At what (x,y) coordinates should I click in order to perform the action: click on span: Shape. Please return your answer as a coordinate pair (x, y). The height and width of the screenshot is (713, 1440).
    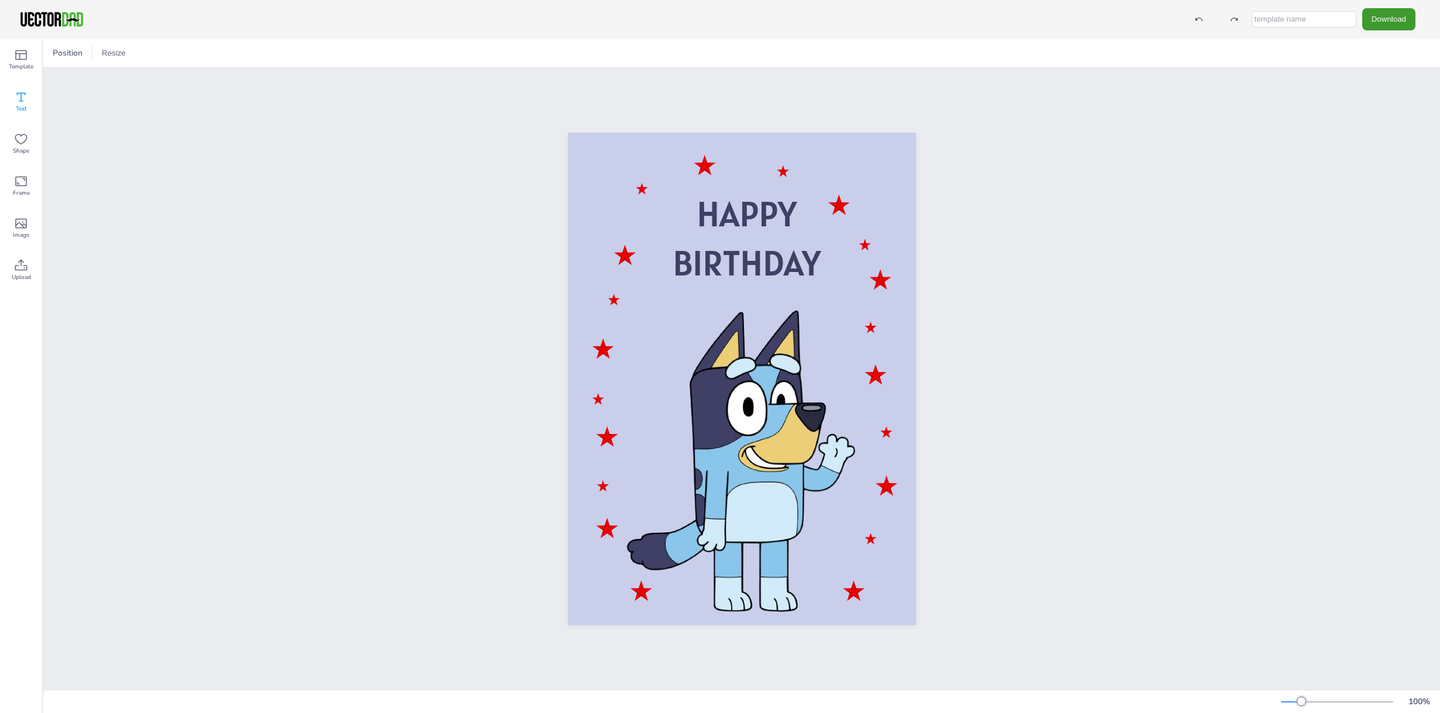
    Looking at the image, I should click on (21, 151).